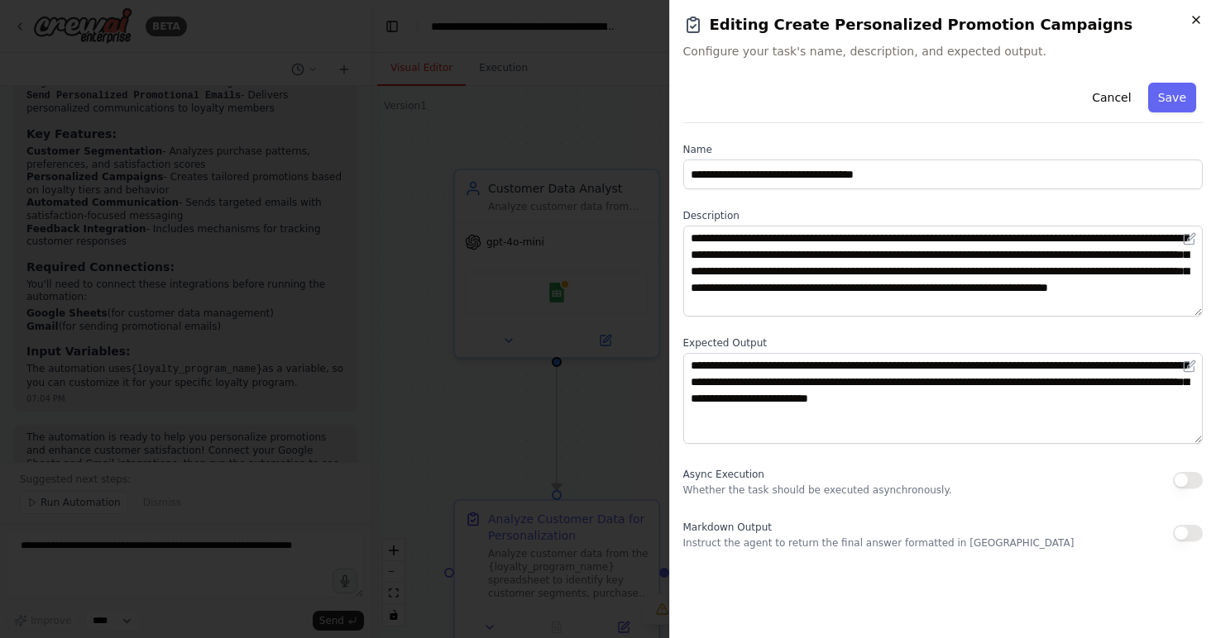 This screenshot has width=1216, height=638. What do you see at coordinates (943, 216) in the screenshot?
I see `label: Description` at bounding box center [943, 216].